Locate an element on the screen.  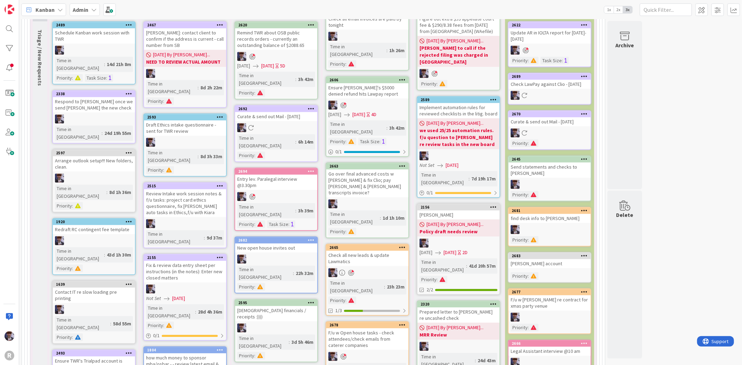
div: 7d 19h 17m is located at coordinates (483, 179).